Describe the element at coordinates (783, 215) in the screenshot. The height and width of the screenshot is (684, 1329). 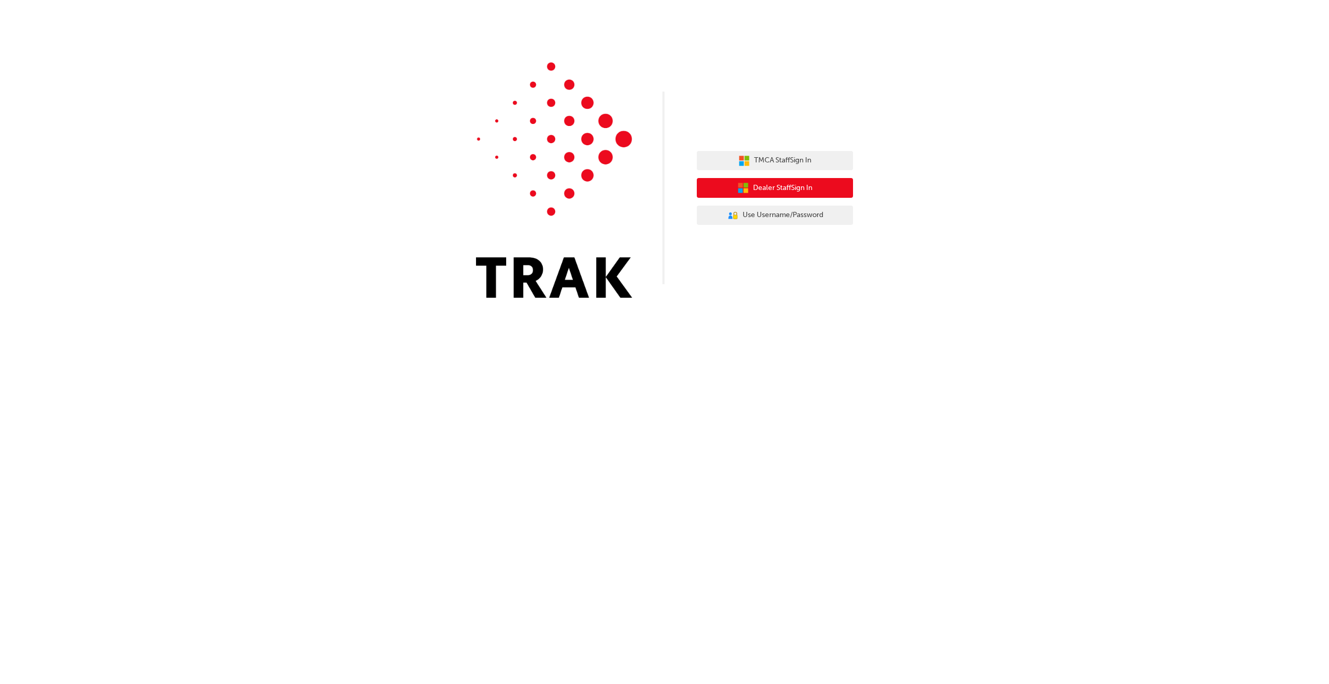
I see `span: Use Username/Password` at that location.